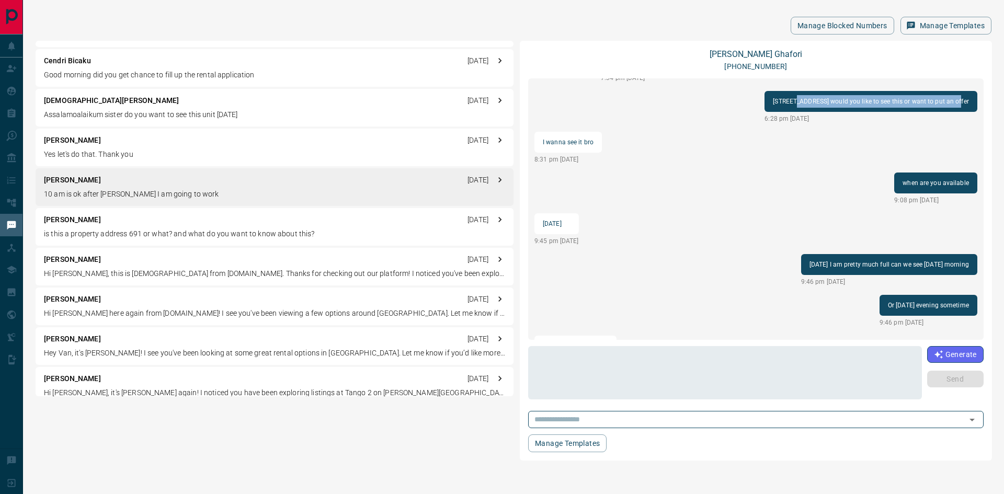 Image resolution: width=1004 pixels, height=494 pixels. I want to click on p: Cendri Bicaku, so click(67, 61).